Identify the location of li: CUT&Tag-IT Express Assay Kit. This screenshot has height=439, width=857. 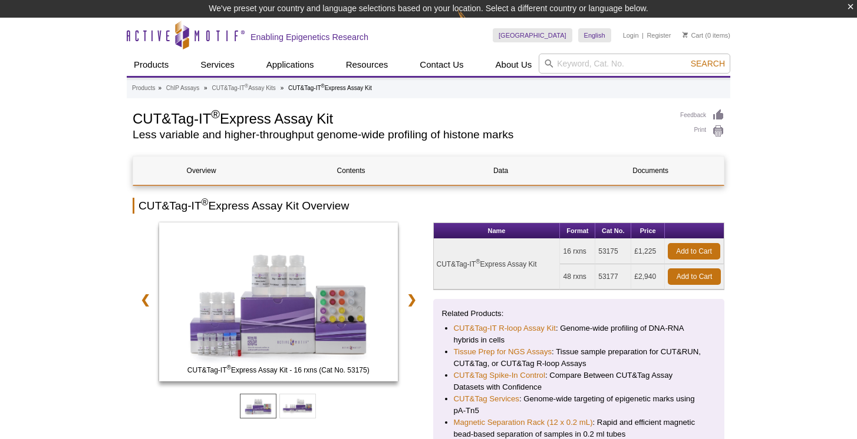
(330, 88).